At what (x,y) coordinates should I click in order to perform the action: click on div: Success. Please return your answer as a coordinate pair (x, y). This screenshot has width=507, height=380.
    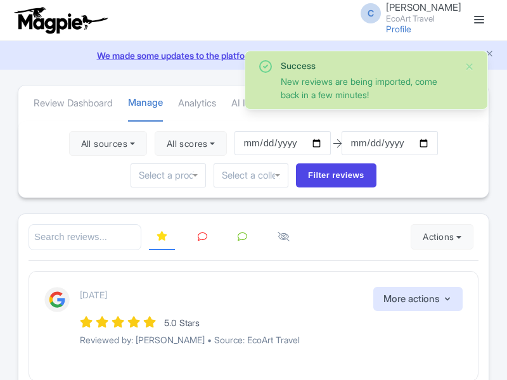
    Looking at the image, I should click on (367, 65).